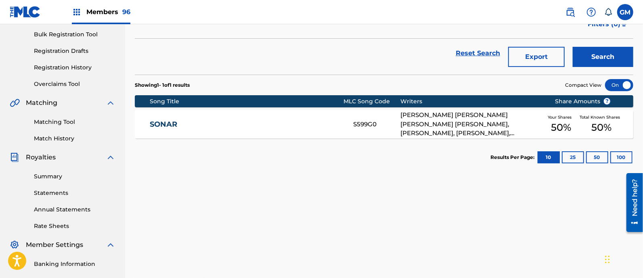  I want to click on span: Filters ( 0 ), so click(604, 24).